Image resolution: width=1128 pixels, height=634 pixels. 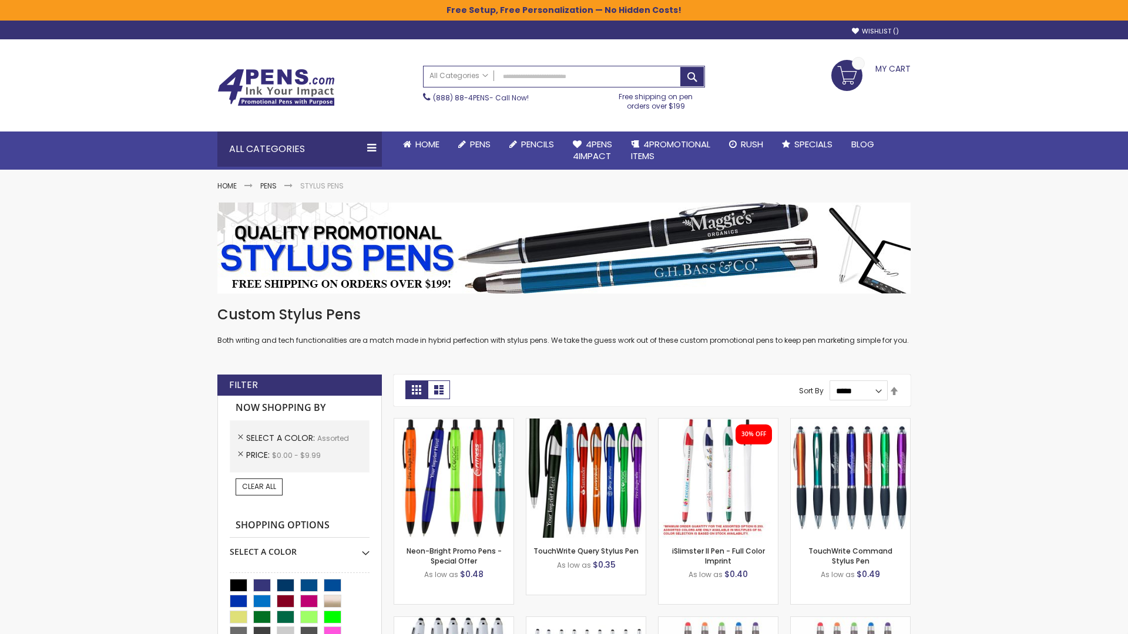 What do you see at coordinates (670, 150) in the screenshot?
I see `a: 4PROMOTIONALITEMS` at bounding box center [670, 150].